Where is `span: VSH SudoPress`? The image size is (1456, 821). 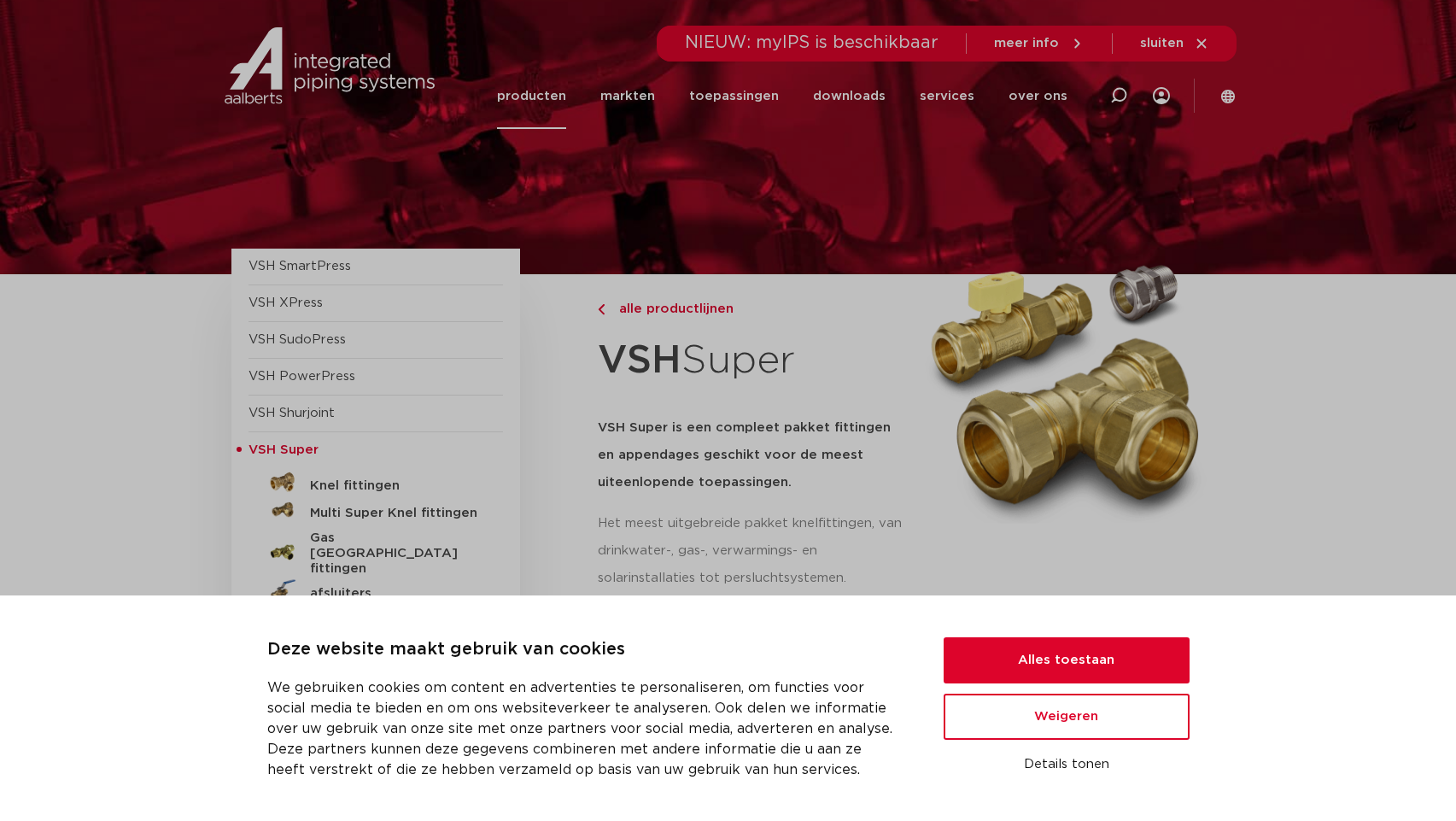
span: VSH SudoPress is located at coordinates (297, 339).